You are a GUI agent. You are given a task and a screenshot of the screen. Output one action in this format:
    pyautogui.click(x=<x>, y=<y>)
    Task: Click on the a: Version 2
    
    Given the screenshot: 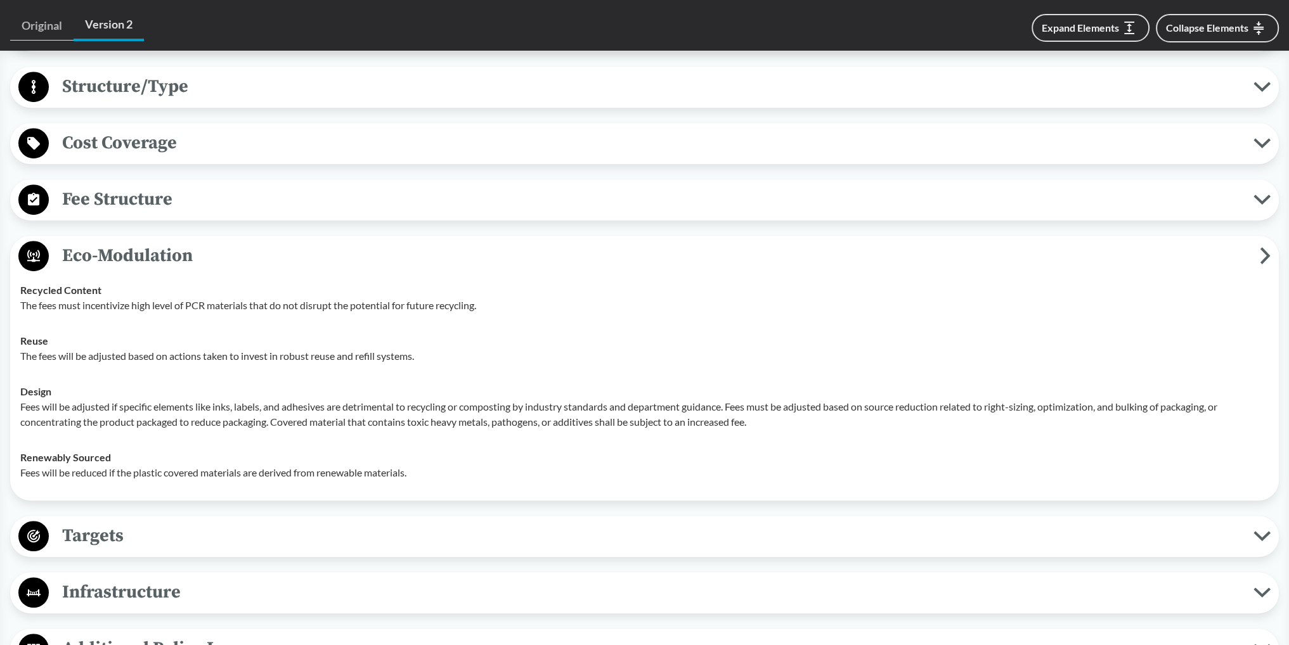 What is the action you would take?
    pyautogui.click(x=108, y=25)
    